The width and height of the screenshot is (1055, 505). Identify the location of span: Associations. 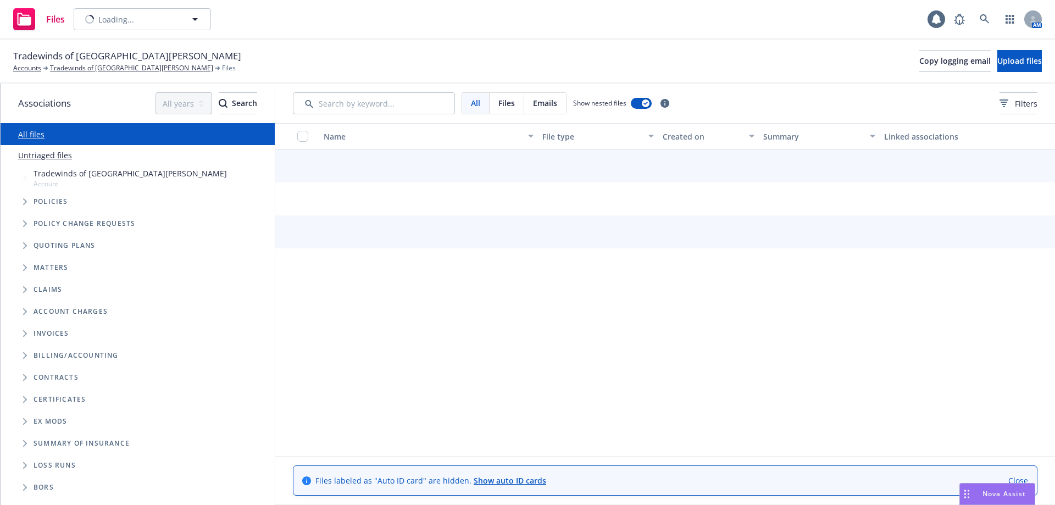
(45, 103).